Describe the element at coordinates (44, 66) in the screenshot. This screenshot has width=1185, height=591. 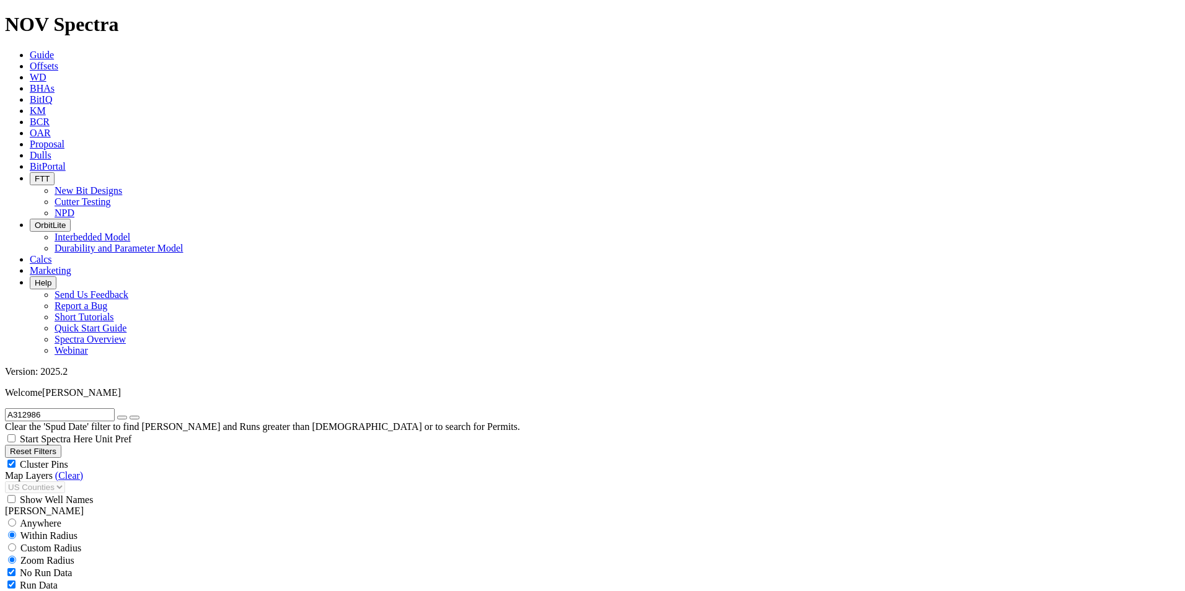
I see `span: Offsets` at that location.